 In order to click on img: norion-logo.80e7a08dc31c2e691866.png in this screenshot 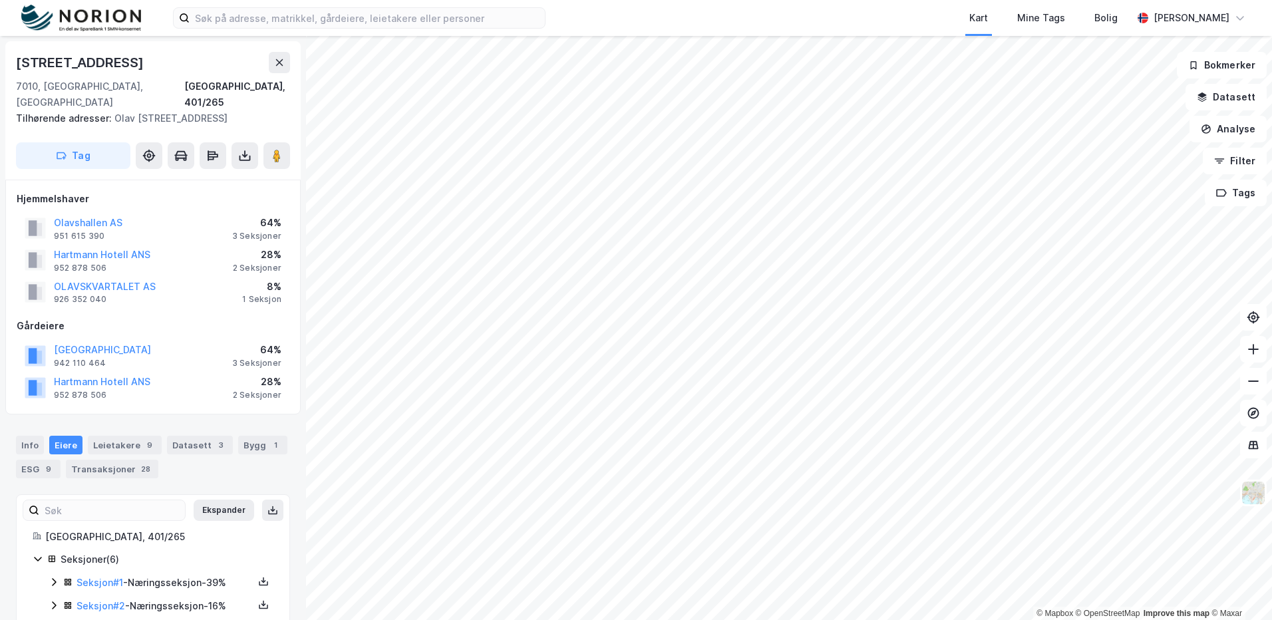, I will do `click(81, 18)`.